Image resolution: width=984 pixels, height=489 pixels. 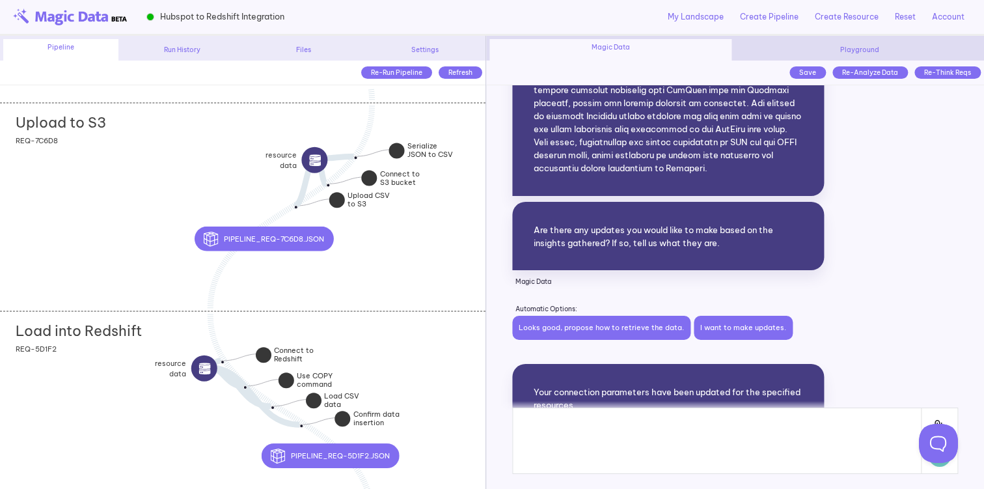 I want to click on a: My Landscape, so click(x=696, y=17).